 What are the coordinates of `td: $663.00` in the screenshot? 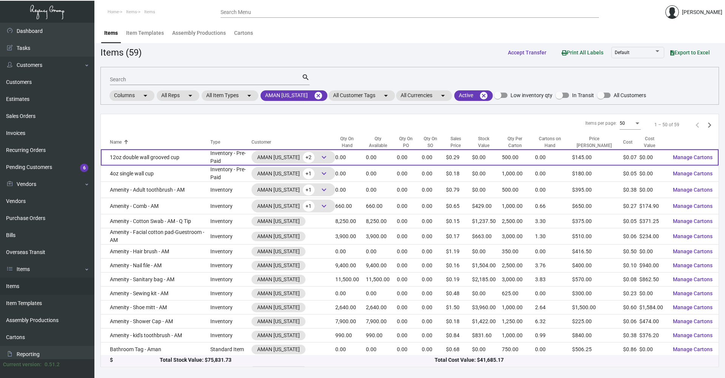 It's located at (487, 236).